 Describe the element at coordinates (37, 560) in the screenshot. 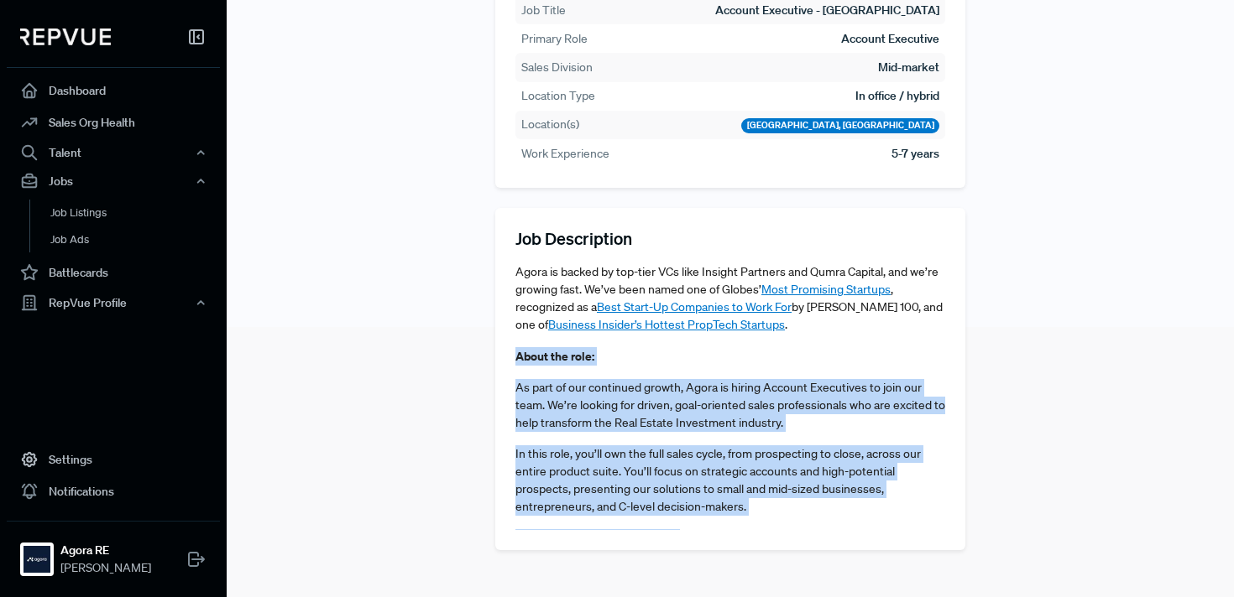

I see `img: Agora RE` at that location.